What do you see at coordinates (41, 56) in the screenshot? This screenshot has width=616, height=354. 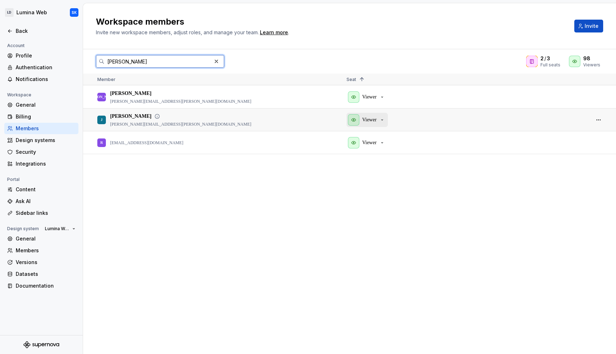 I see `a: Profile` at bounding box center [41, 56].